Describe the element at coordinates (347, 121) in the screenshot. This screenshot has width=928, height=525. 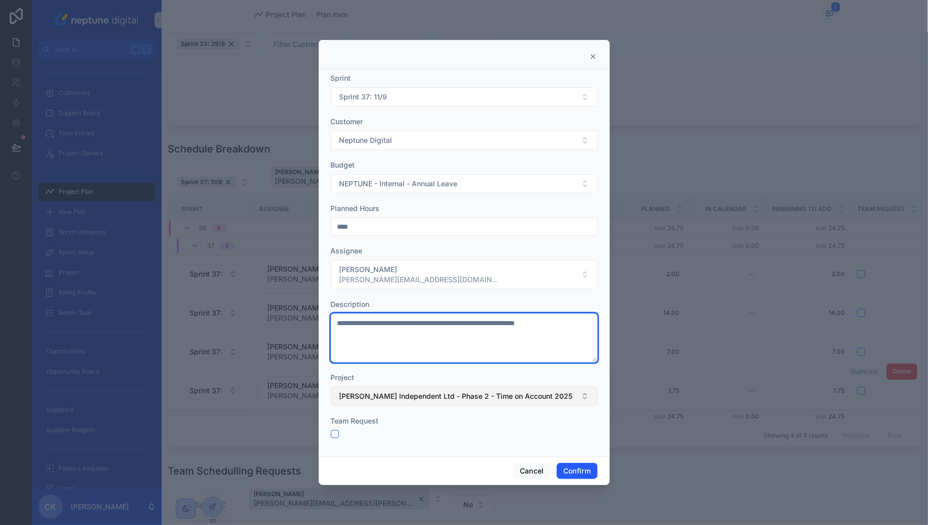
I see `span: Customer` at that location.